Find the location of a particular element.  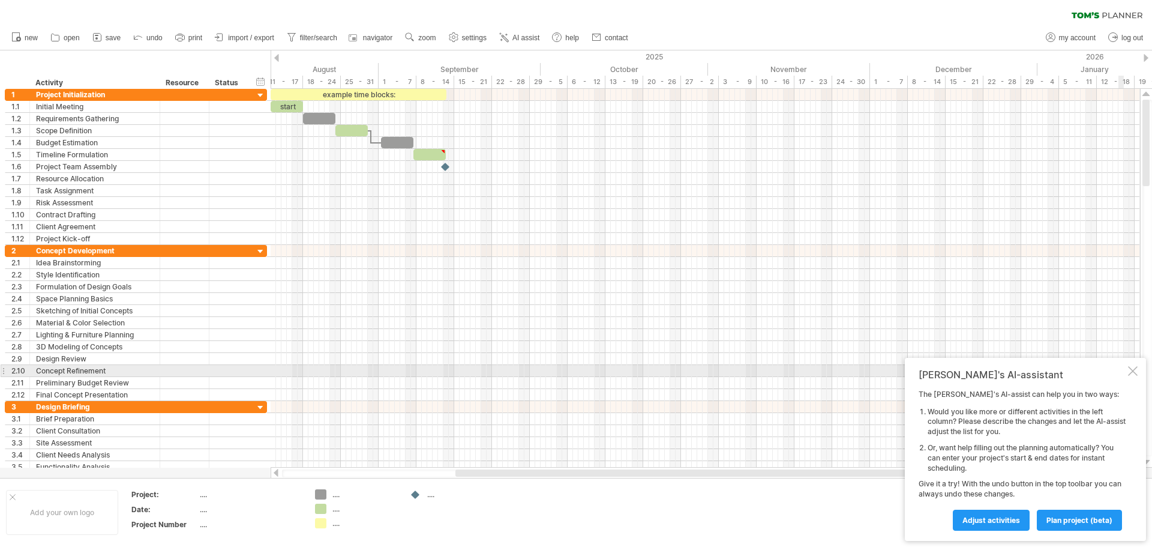

div: 2.6 is located at coordinates (20, 322).